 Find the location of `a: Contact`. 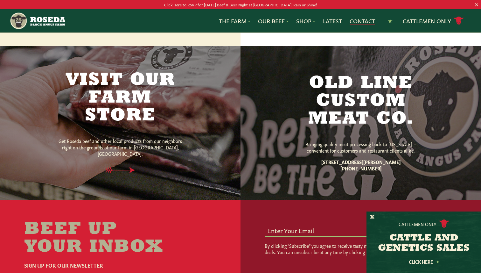

a: Contact is located at coordinates (363, 21).